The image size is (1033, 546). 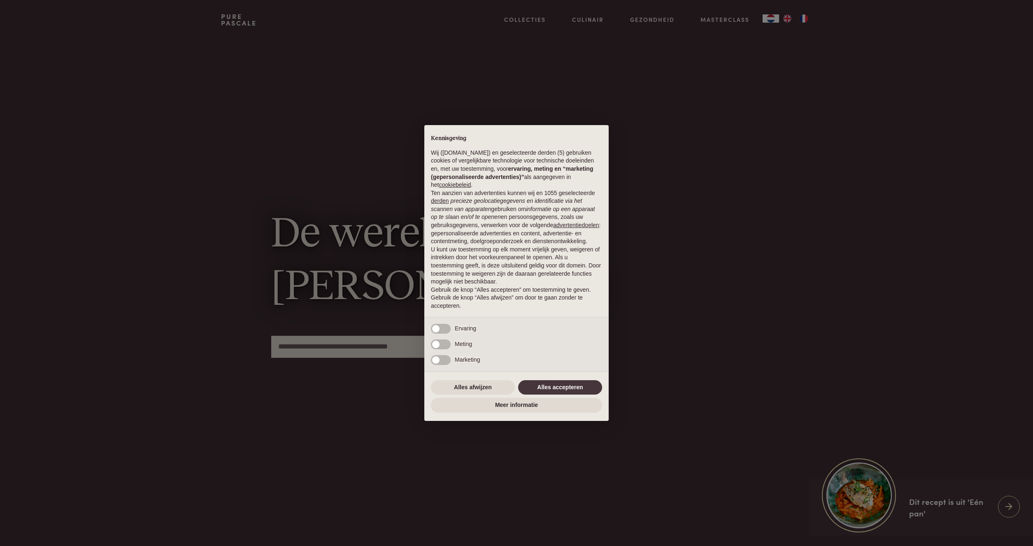 I want to click on p: Ten aanzien van advertenties kunnen wij en 1055 geselecteerde gebruiken om en persoonsgegevens, z..., so click(x=516, y=217).